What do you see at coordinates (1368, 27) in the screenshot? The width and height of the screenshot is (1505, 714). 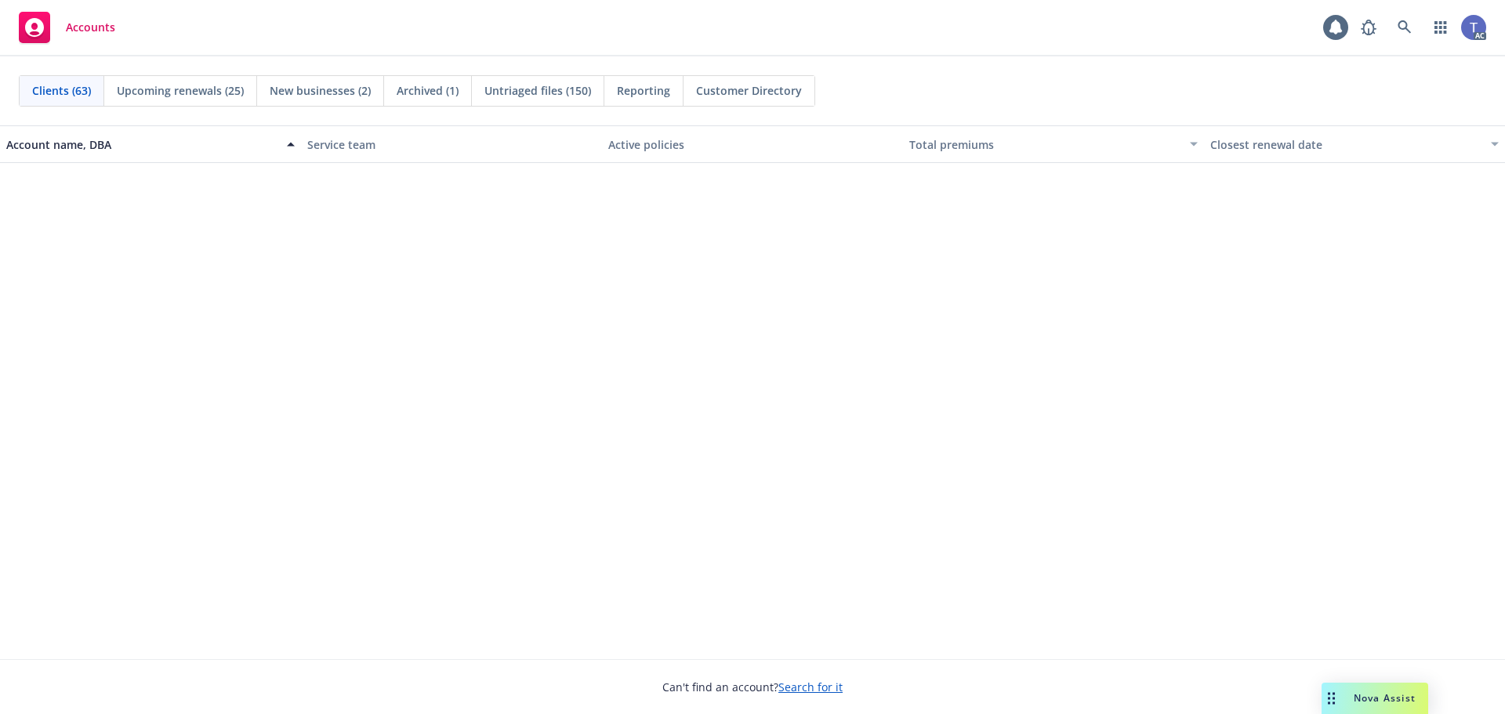 I see `a: Report a Bug` at bounding box center [1368, 27].